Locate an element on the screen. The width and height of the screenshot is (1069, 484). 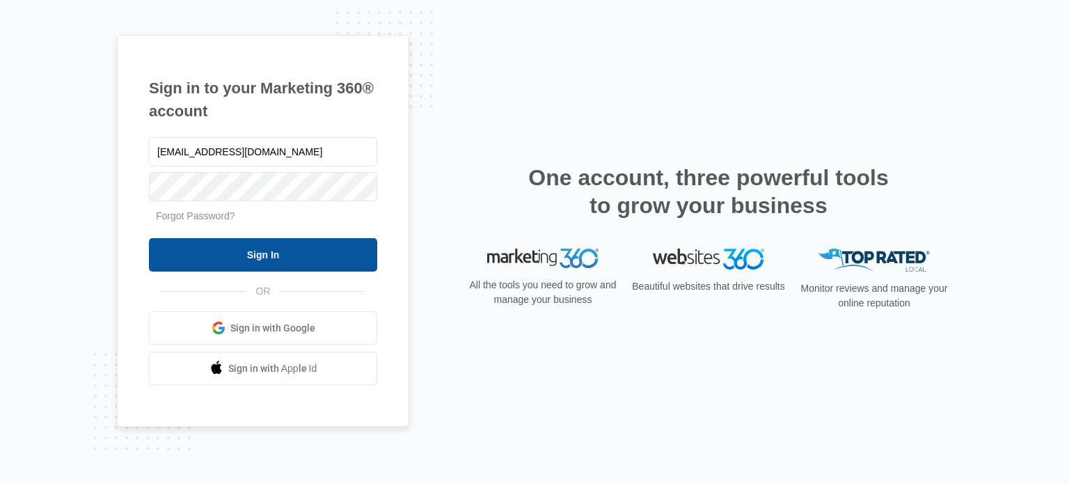
input: Email is located at coordinates (263, 152).